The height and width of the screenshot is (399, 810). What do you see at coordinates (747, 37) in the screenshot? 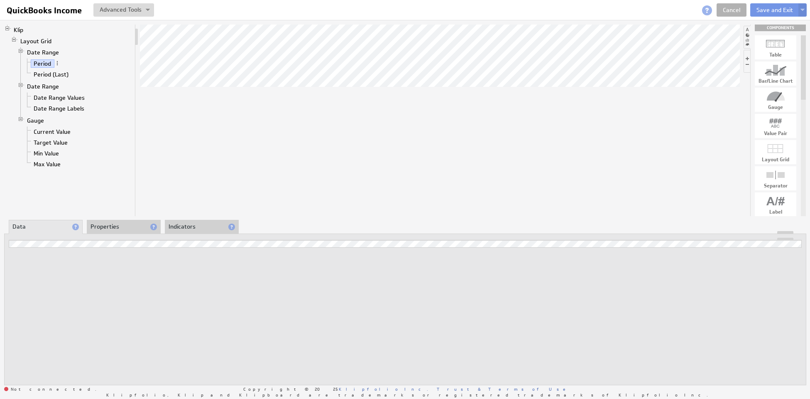
I see `li: Hide or show the component palette` at bounding box center [747, 37].